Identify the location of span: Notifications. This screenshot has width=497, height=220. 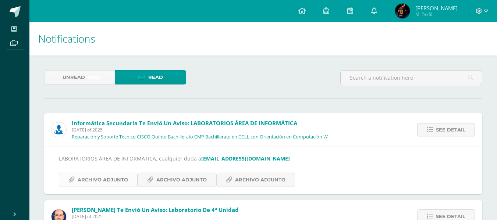
(67, 39).